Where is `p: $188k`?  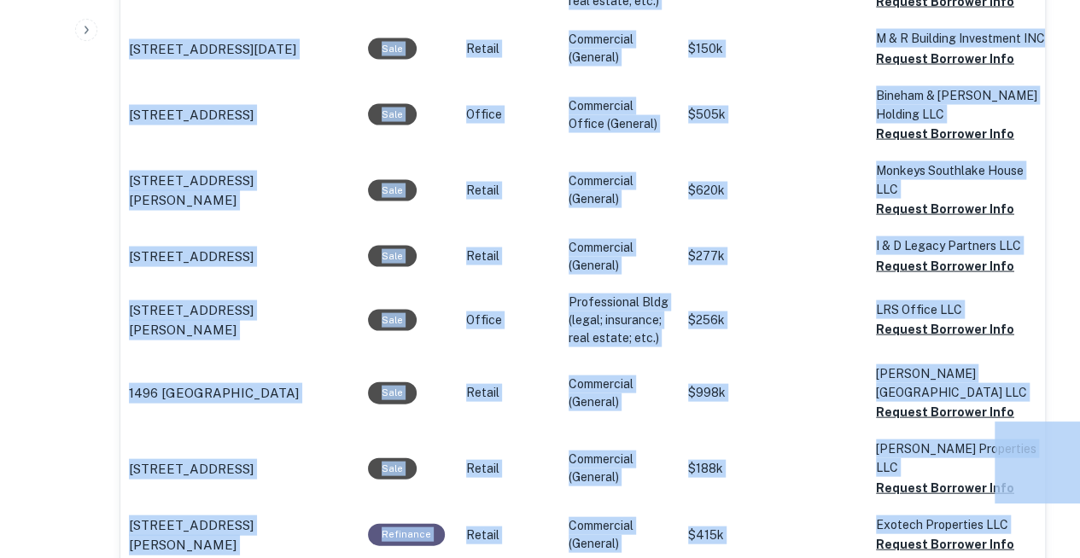
p: $188k is located at coordinates (773, 469).